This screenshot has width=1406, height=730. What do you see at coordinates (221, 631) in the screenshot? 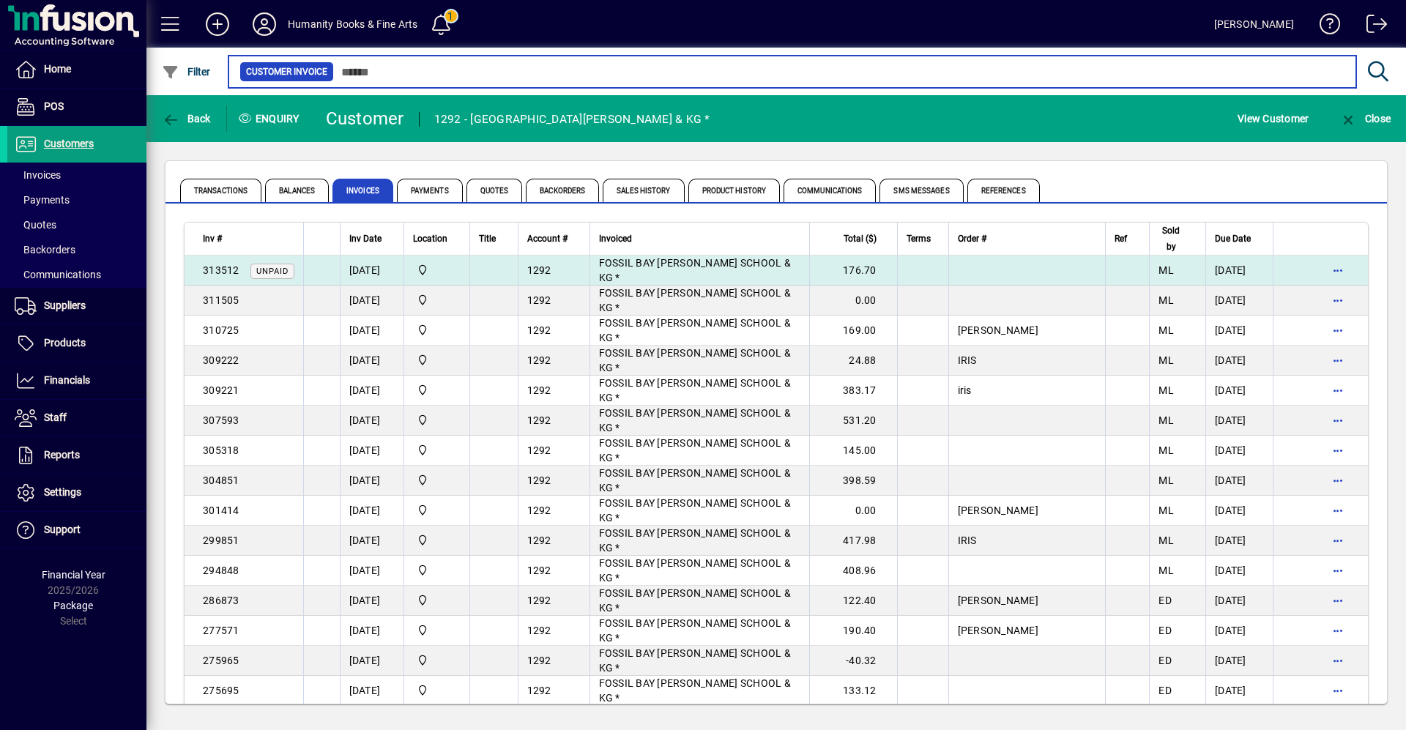
I see `span: 277571` at bounding box center [221, 631].